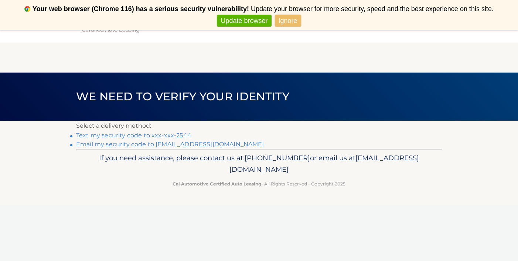 The width and height of the screenshot is (518, 261). What do you see at coordinates (244, 21) in the screenshot?
I see `a: Update browser` at bounding box center [244, 21].